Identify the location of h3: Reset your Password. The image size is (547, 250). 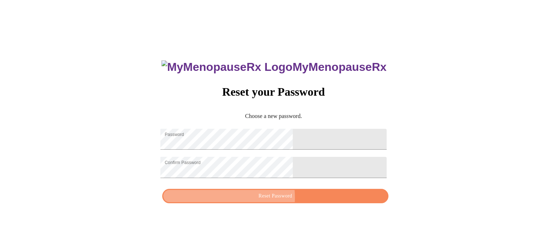
(273, 92).